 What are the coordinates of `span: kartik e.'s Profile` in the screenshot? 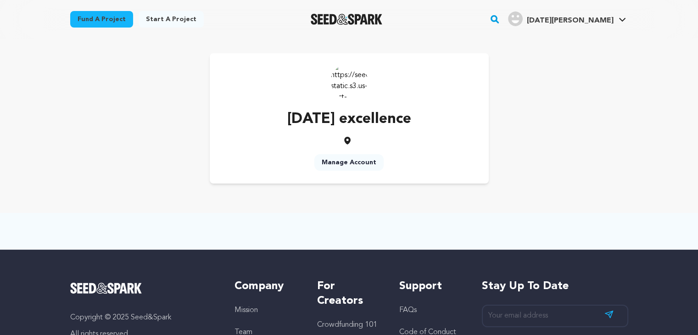 It's located at (567, 19).